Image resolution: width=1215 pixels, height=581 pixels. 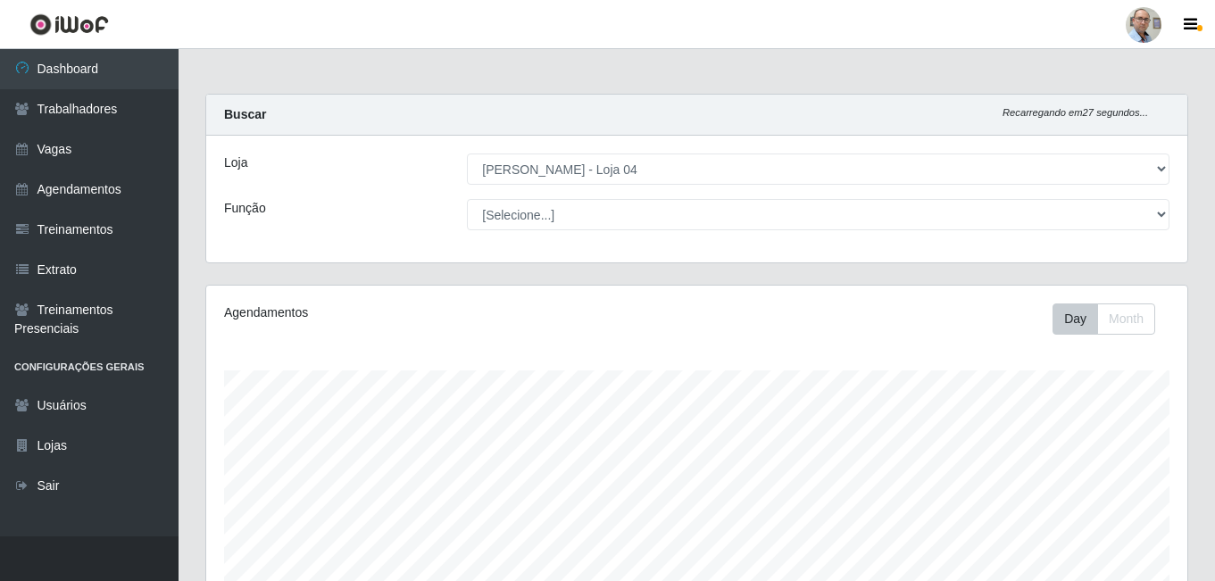 What do you see at coordinates (236, 163) in the screenshot?
I see `label: Loja` at bounding box center [236, 163].